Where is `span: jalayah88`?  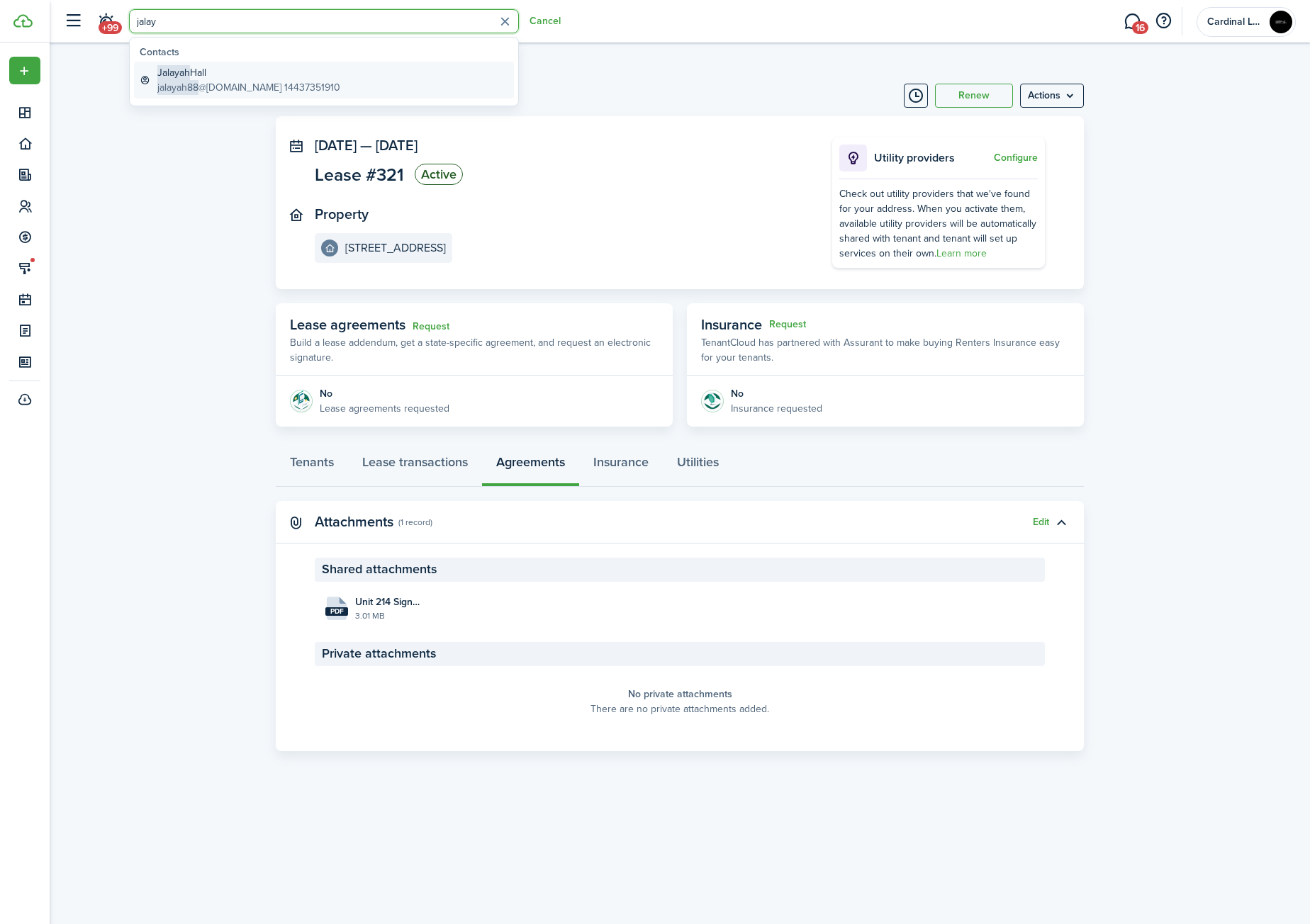
span: jalayah88 is located at coordinates (178, 88).